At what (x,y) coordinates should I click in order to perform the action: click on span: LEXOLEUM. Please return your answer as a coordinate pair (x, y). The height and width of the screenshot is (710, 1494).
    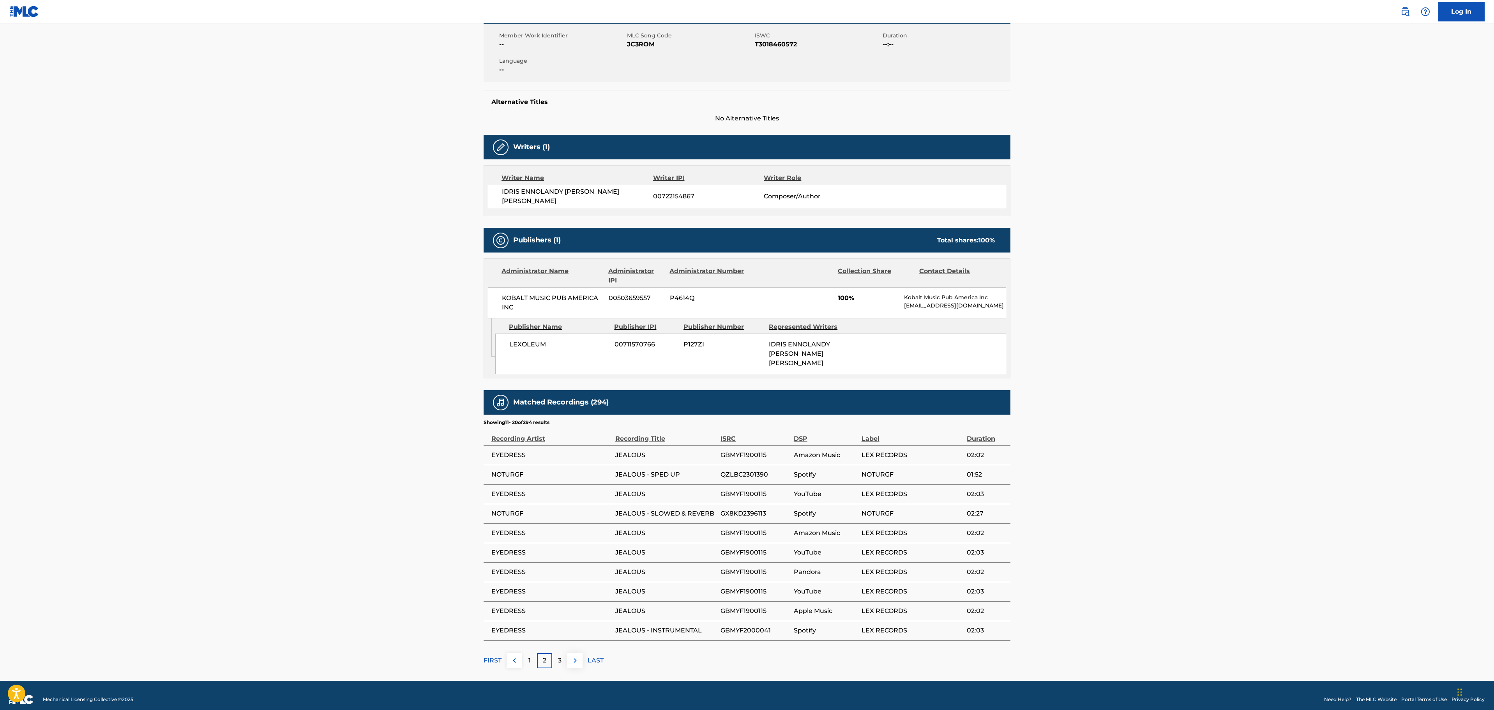
    Looking at the image, I should click on (559, 344).